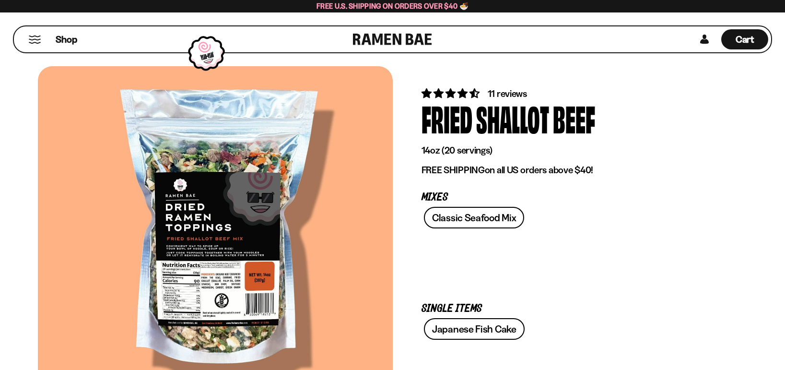 Image resolution: width=785 pixels, height=370 pixels. What do you see at coordinates (447, 118) in the screenshot?
I see `div: Fried` at bounding box center [447, 118].